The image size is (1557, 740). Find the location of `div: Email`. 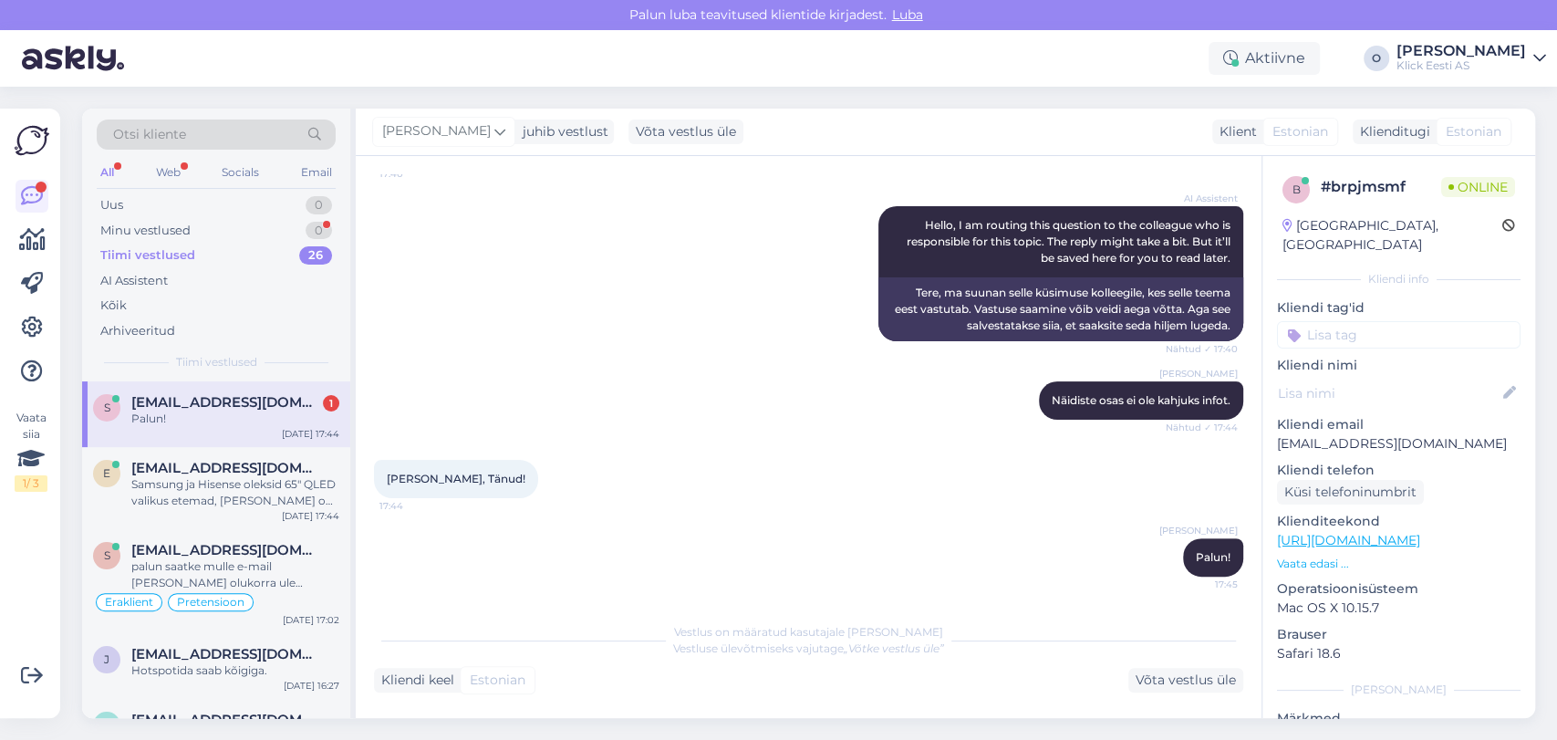

div: Email is located at coordinates (317, 172).